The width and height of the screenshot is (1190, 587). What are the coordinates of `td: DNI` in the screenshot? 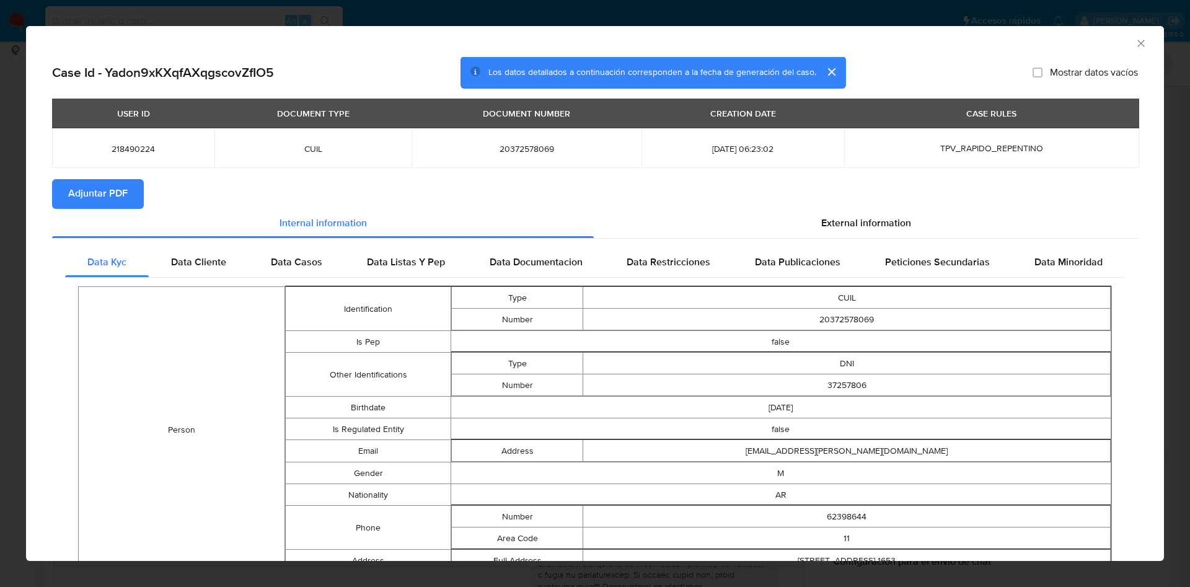 It's located at (847, 363).